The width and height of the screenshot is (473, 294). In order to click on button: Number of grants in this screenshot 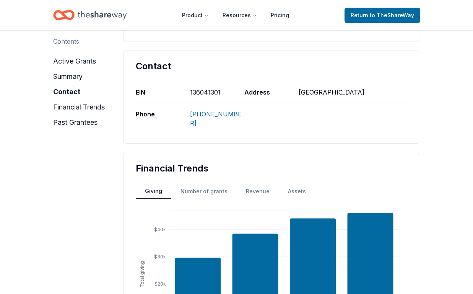, I will do `click(204, 191)`.